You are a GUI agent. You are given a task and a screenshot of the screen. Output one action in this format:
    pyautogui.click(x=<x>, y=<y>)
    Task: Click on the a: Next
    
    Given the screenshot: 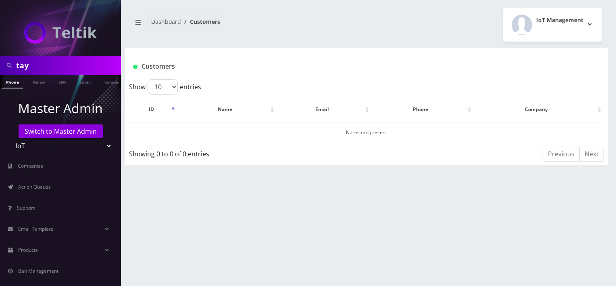 What is the action you would take?
    pyautogui.click(x=592, y=154)
    